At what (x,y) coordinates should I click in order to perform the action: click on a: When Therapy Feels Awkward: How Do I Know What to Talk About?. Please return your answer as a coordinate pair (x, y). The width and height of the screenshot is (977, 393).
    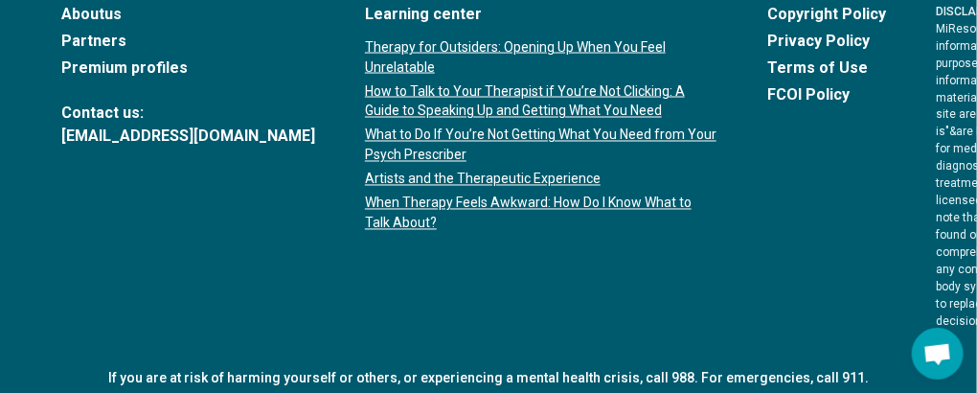
    Looking at the image, I should click on (541, 214).